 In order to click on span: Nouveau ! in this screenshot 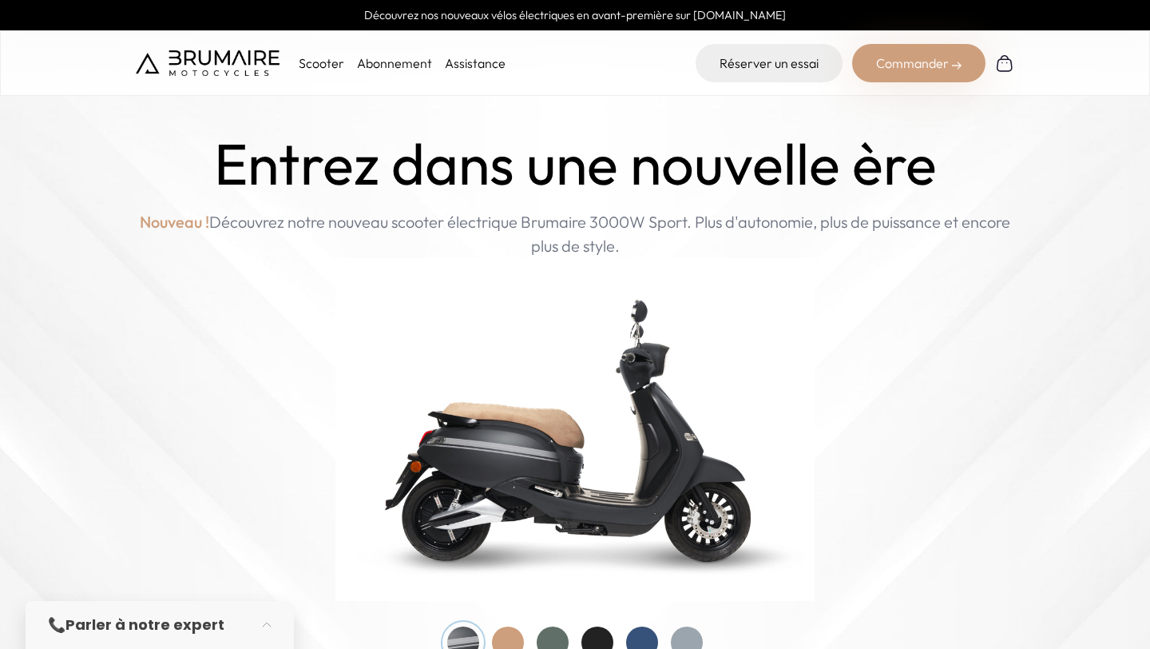, I will do `click(174, 222)`.